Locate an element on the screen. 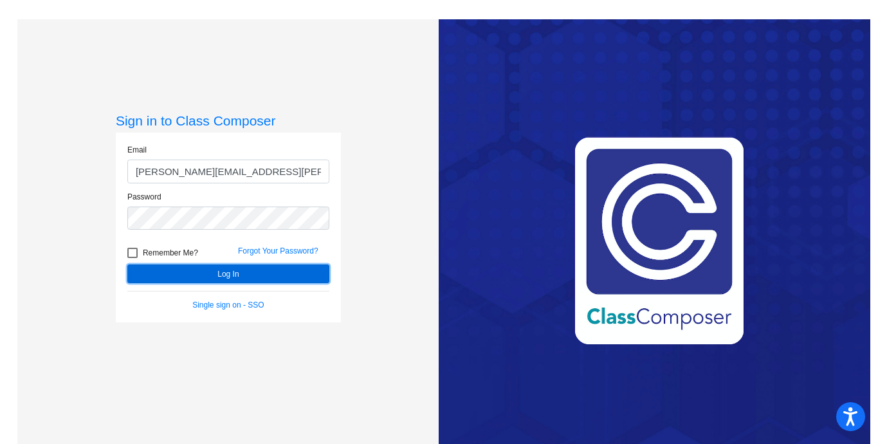 This screenshot has width=878, height=444. span: Remember Me? is located at coordinates (170, 253).